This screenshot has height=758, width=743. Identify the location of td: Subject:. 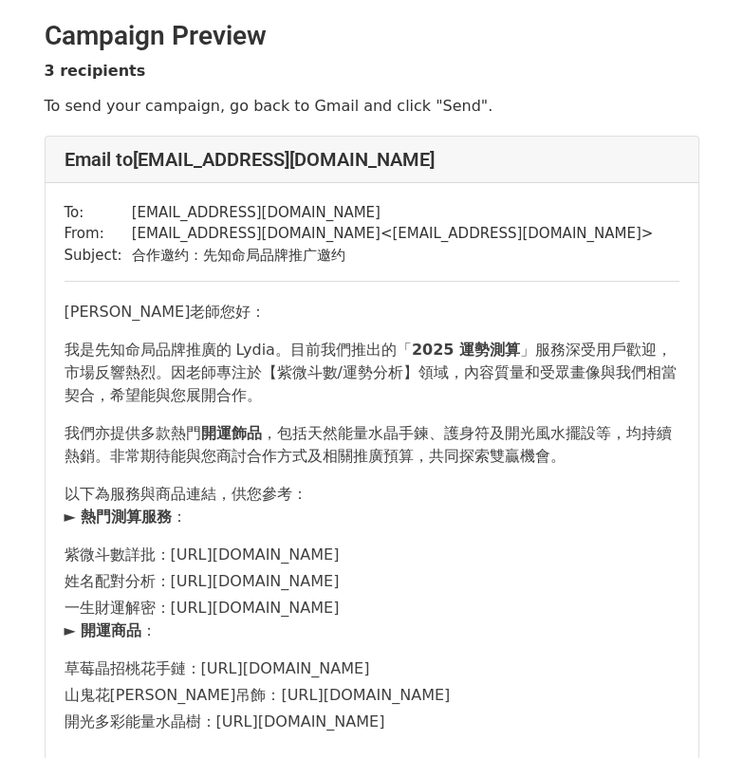
(98, 255).